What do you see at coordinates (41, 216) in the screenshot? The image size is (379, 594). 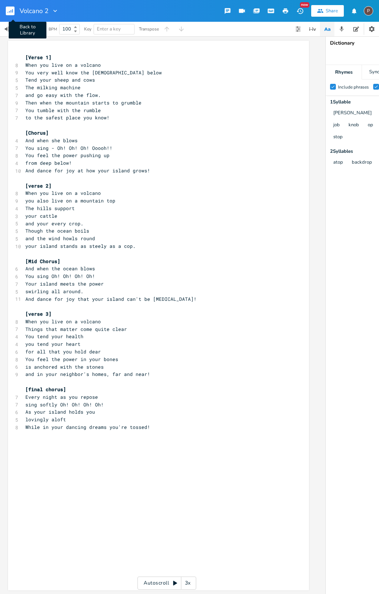 I see `span: your cattle` at bounding box center [41, 216].